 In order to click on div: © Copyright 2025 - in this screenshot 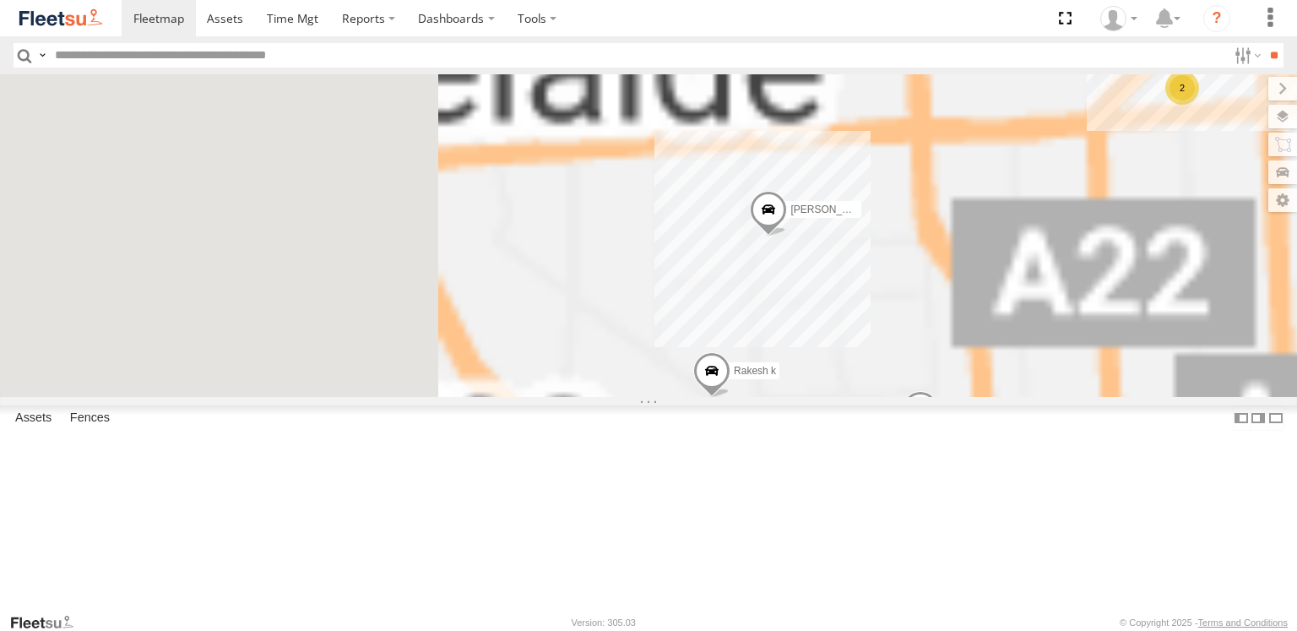, I will do `click(1204, 623)`.